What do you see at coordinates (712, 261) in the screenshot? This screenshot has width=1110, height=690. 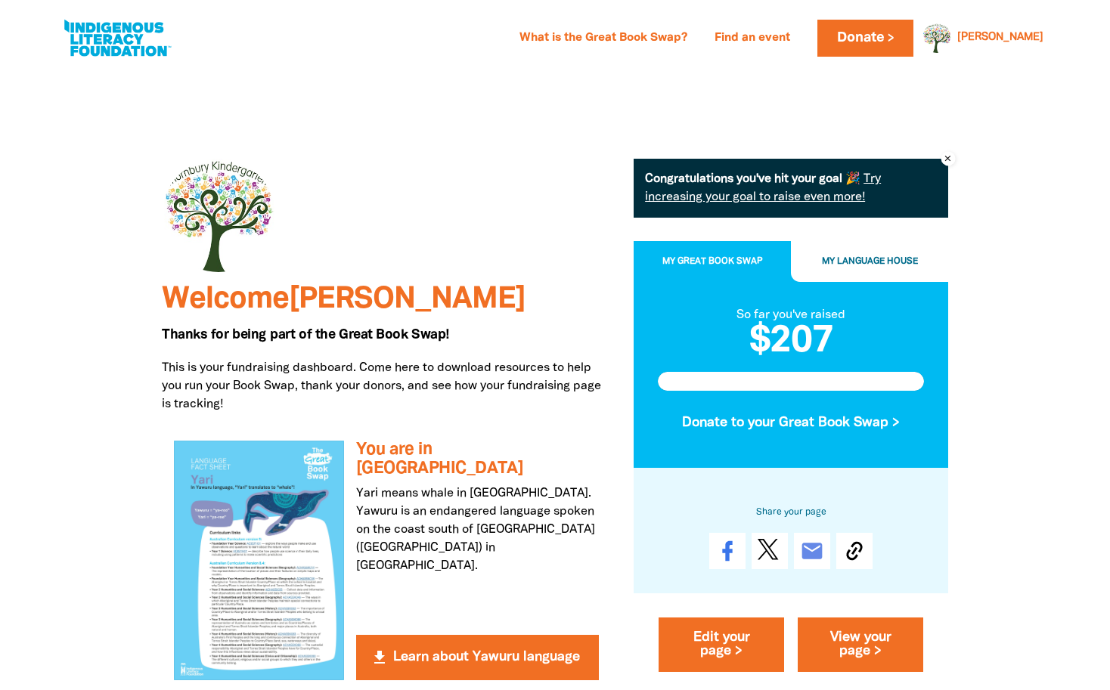 I see `span: My Great Book Swap` at bounding box center [712, 261].